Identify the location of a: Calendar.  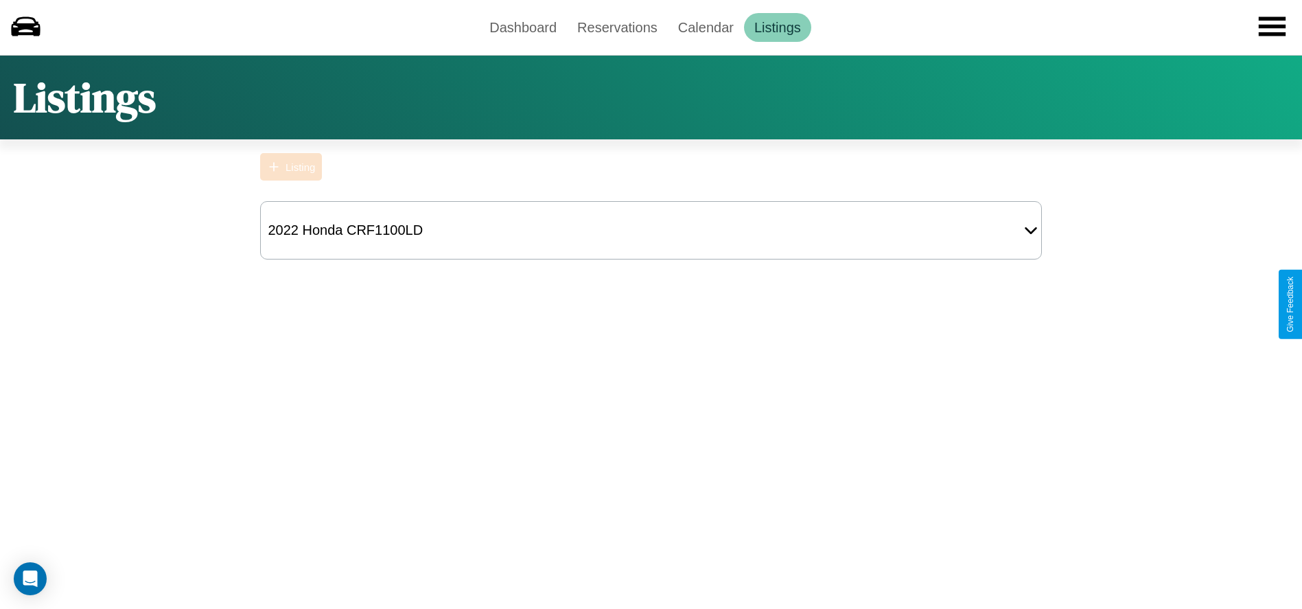
(706, 27).